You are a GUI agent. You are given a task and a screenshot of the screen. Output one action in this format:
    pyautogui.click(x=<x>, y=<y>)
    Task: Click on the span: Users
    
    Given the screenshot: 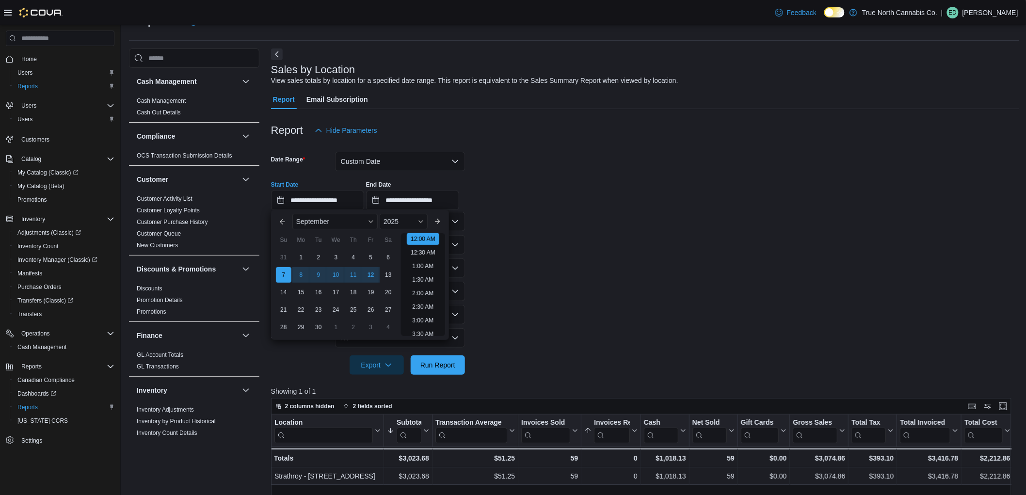 What is the action you would take?
    pyautogui.click(x=25, y=73)
    